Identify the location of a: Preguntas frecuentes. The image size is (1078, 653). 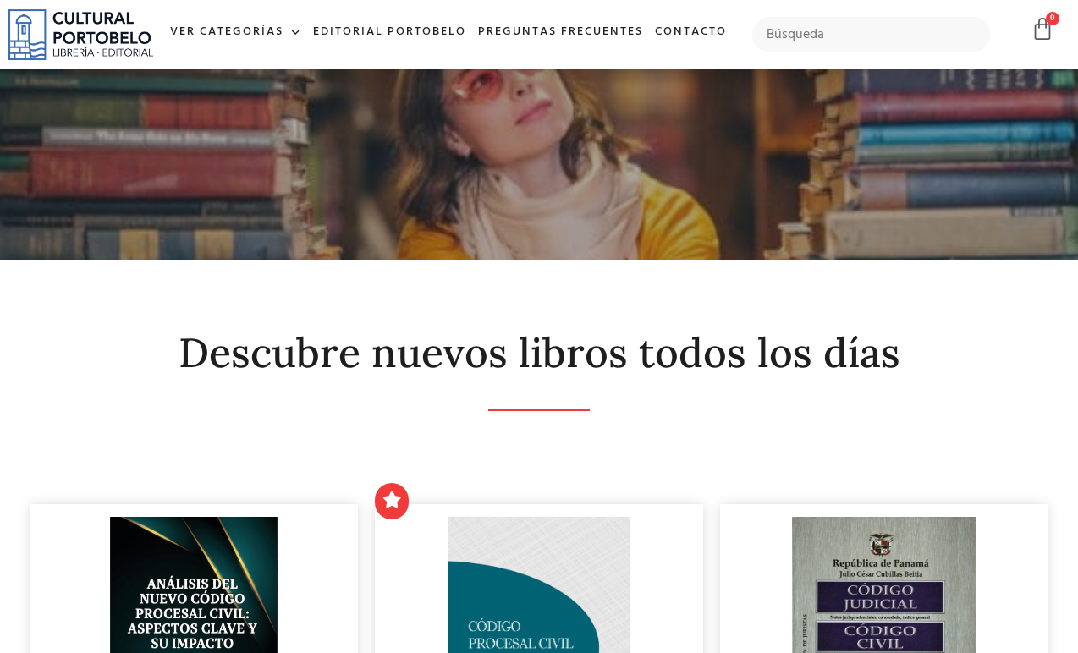
(560, 32).